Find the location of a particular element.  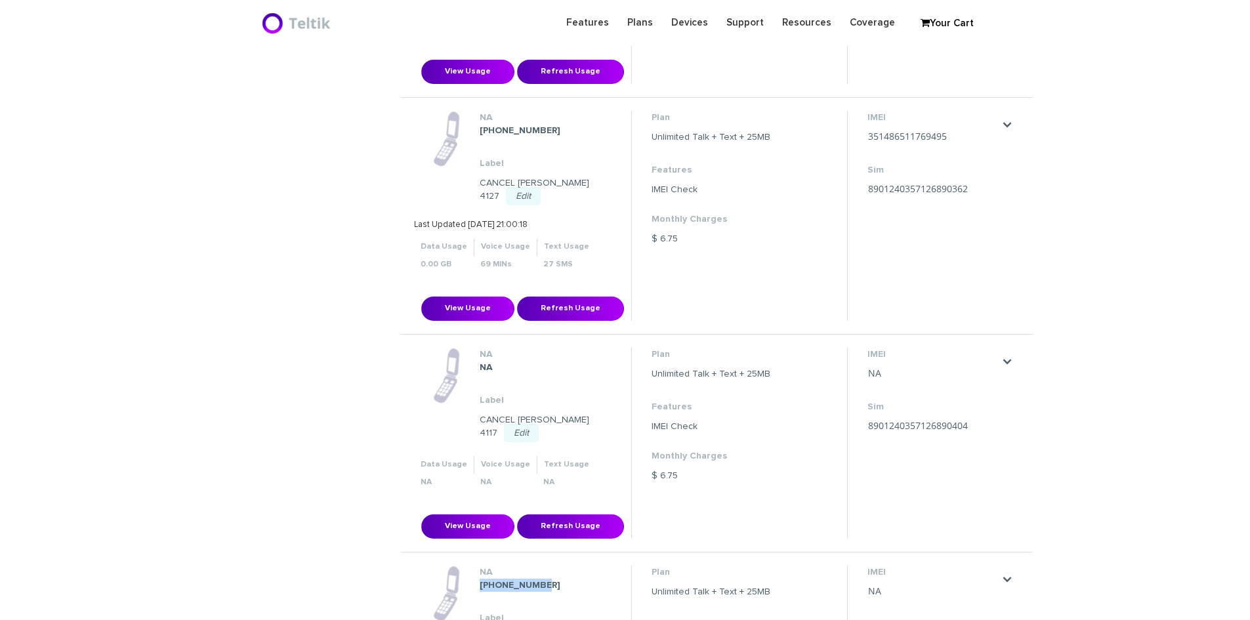

th: 69 MINs is located at coordinates (505, 264).